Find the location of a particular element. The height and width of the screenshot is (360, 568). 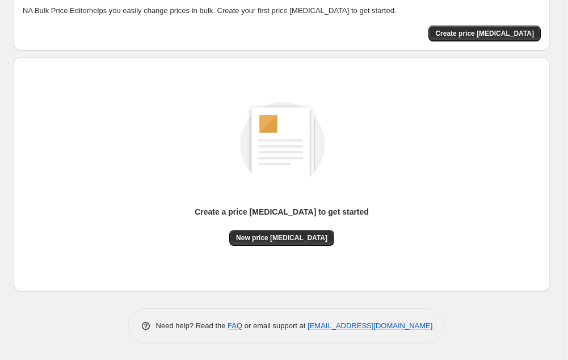

a: FAQ is located at coordinates (235, 325).